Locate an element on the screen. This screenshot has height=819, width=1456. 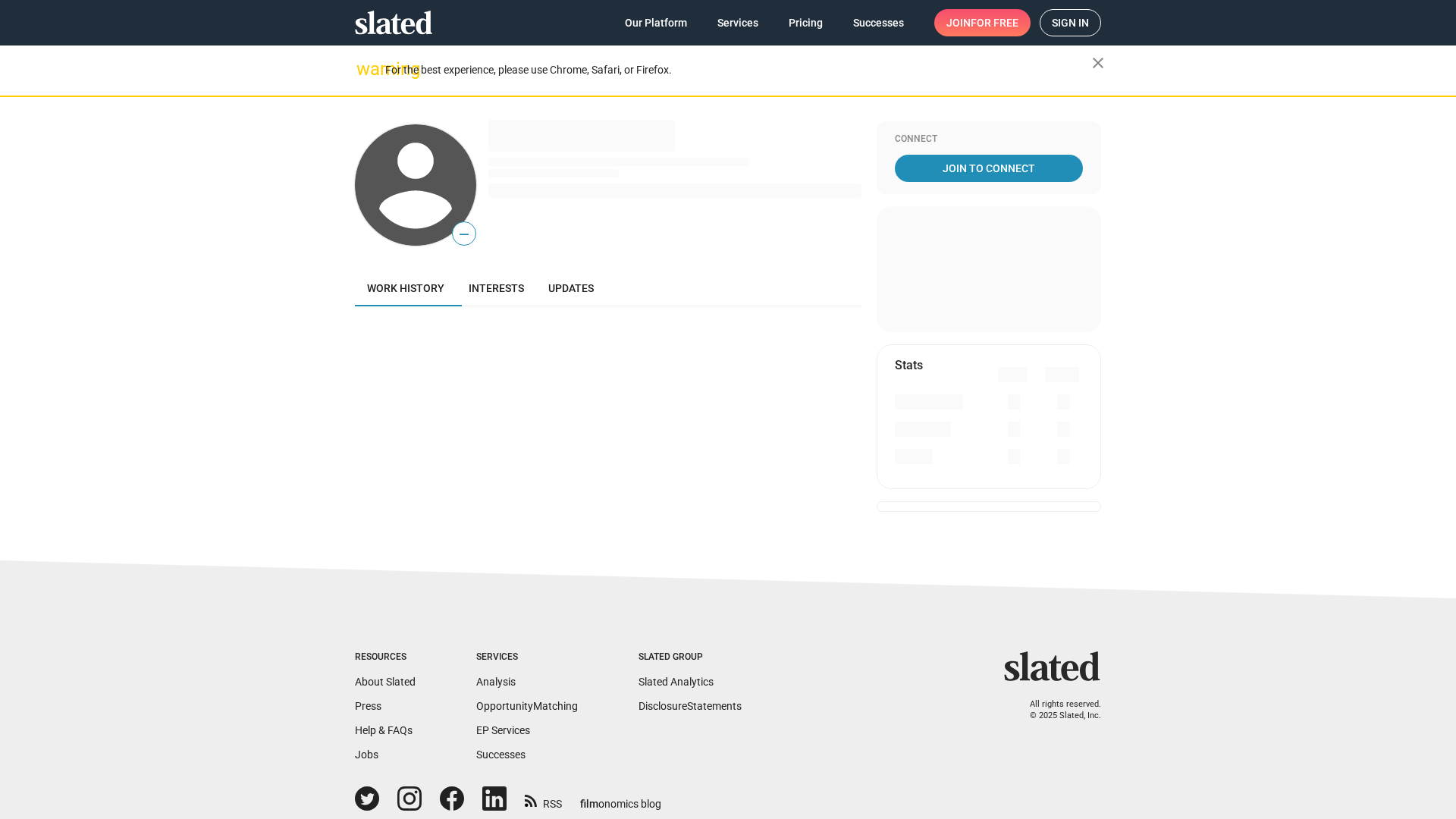
span: film is located at coordinates (589, 805).